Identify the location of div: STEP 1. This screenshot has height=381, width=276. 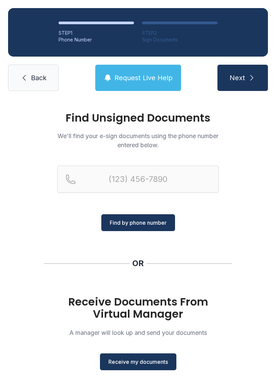
(96, 33).